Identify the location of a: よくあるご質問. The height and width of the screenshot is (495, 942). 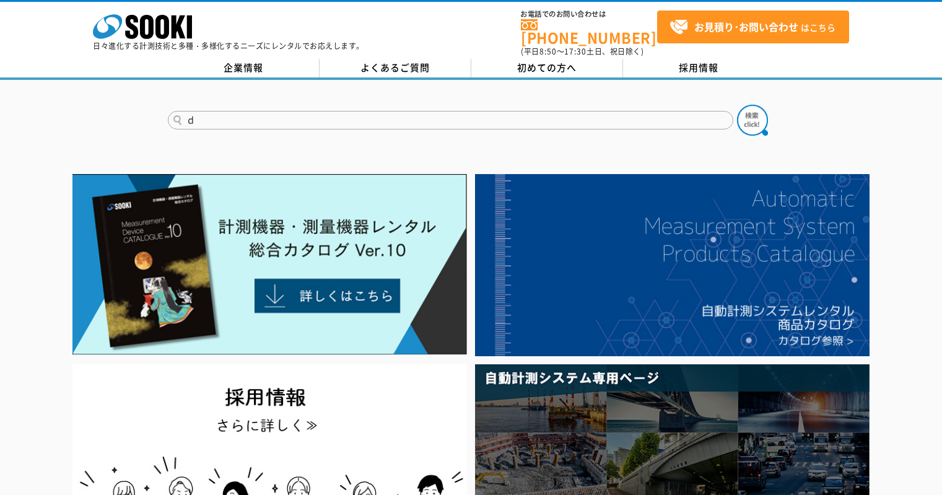
(395, 68).